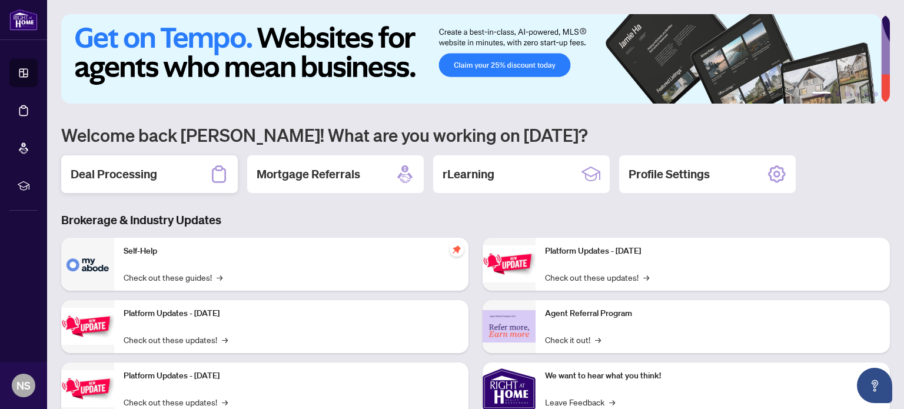 Image resolution: width=904 pixels, height=409 pixels. What do you see at coordinates (469, 174) in the screenshot?
I see `h2: rLearning` at bounding box center [469, 174].